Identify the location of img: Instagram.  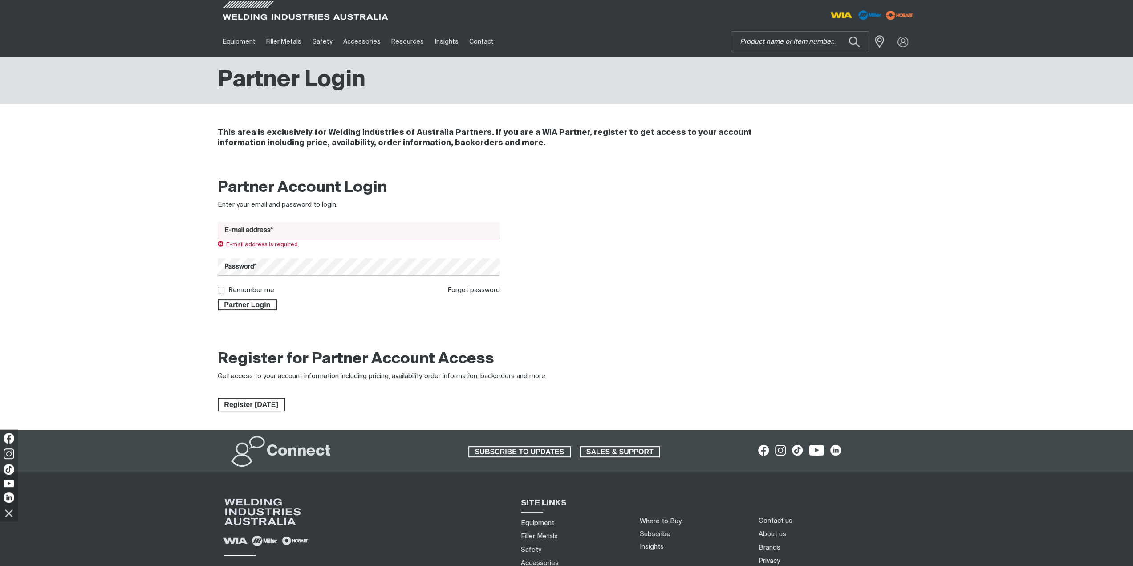
(9, 454).